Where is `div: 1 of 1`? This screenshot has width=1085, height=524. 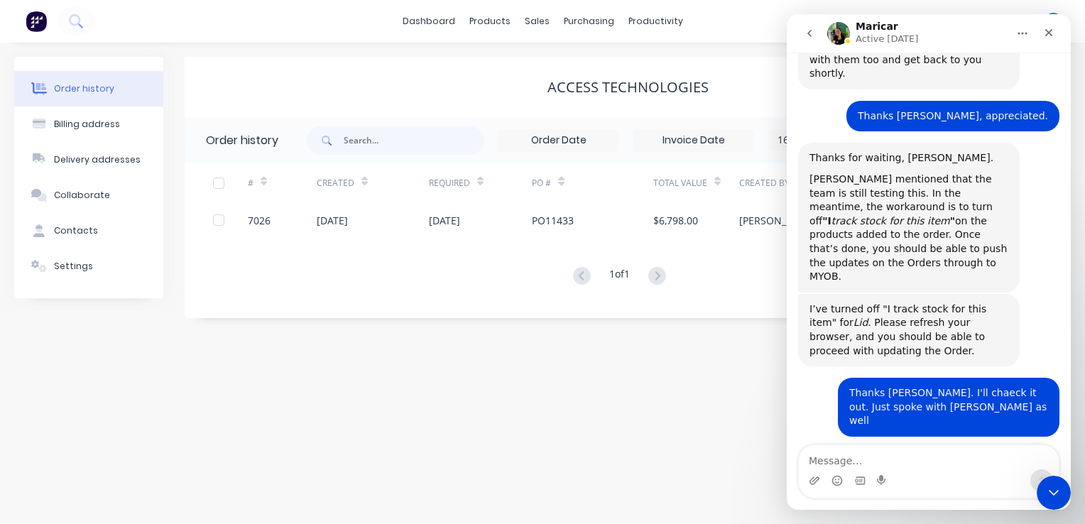
div: 1 of 1 is located at coordinates (619, 276).